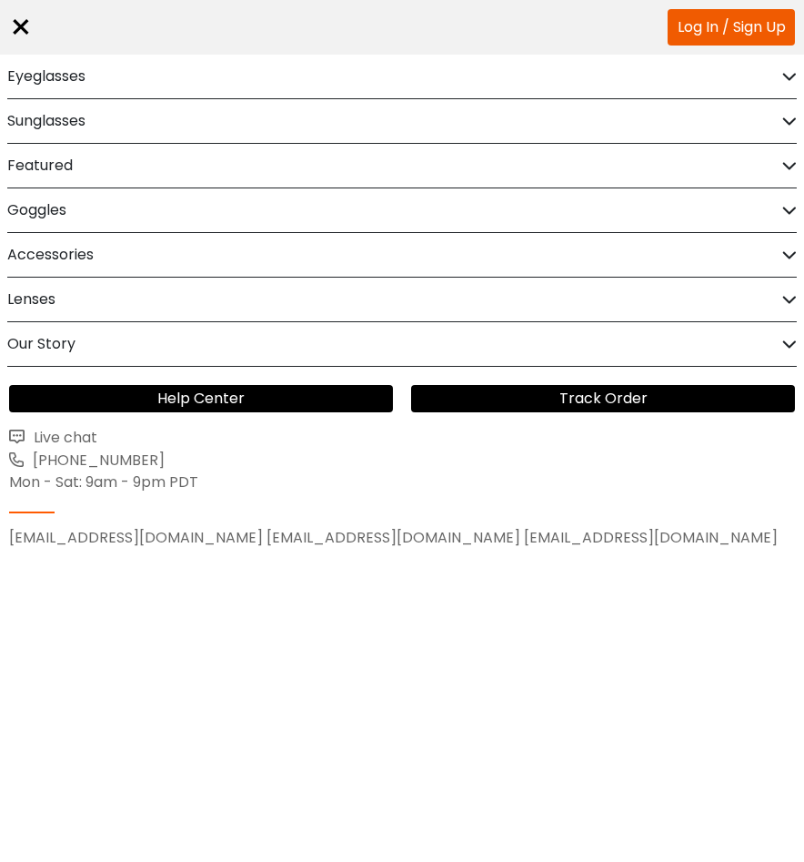  Describe the element at coordinates (603, 399) in the screenshot. I see `a: Track Order` at that location.